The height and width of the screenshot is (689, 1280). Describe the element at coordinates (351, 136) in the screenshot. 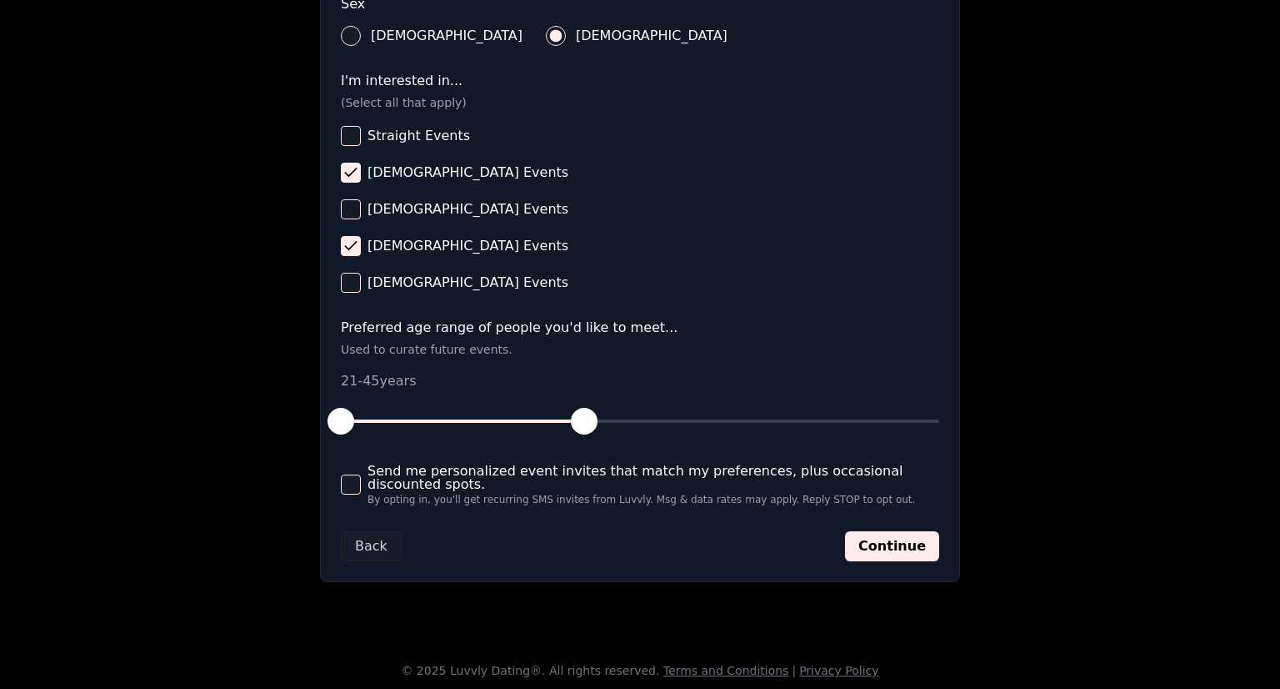

I see `button: Straight Events` at that location.